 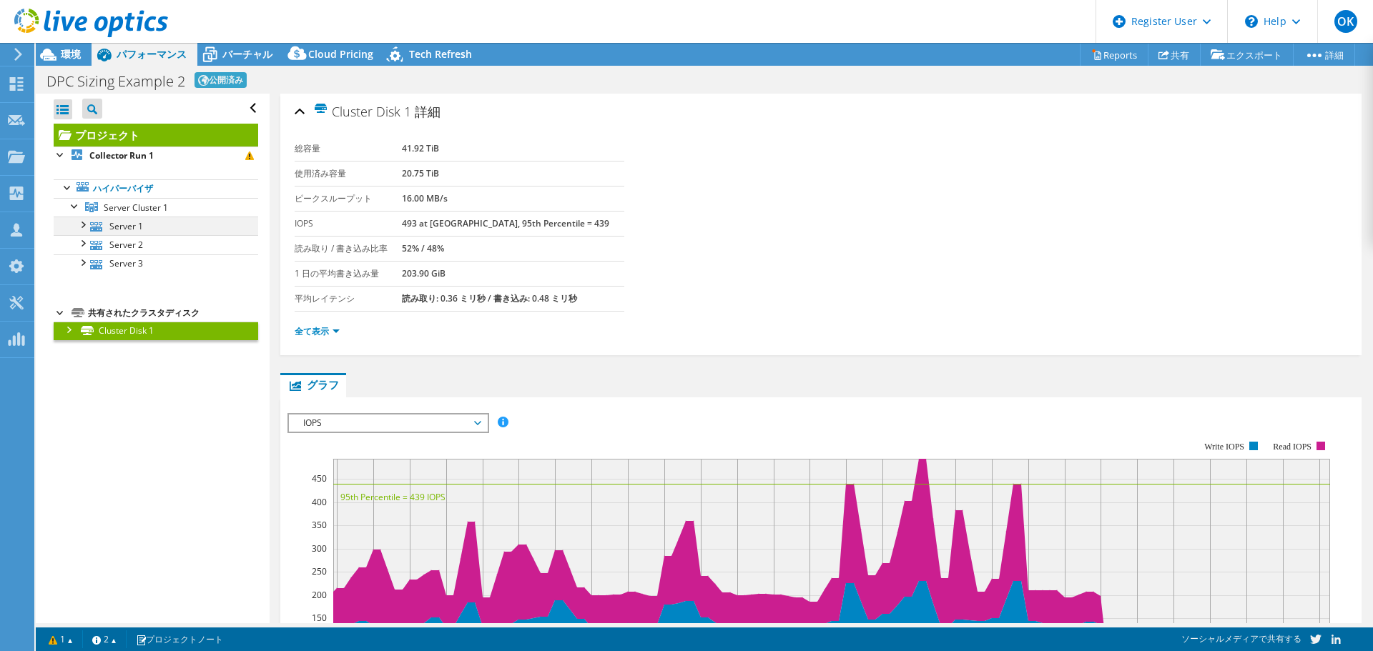 What do you see at coordinates (388, 423) in the screenshot?
I see `span: IOPS` at bounding box center [388, 423].